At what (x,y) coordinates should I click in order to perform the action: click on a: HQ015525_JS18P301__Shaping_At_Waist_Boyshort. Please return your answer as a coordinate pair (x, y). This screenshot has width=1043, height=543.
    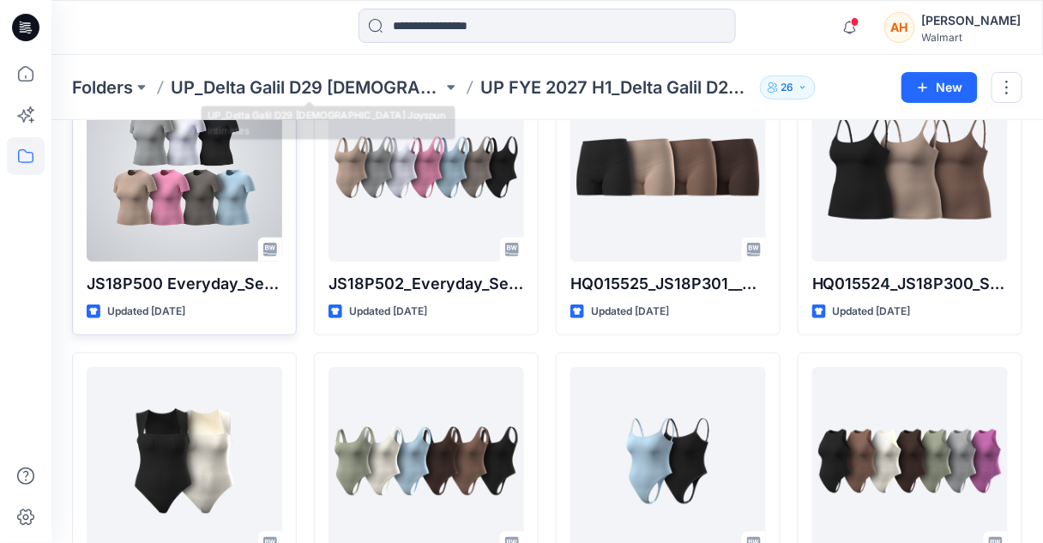
    Looking at the image, I should click on (668, 167).